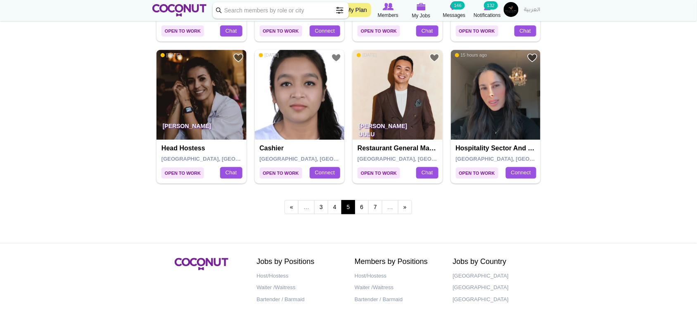 The width and height of the screenshot is (697, 309). I want to click on img: Messages, so click(454, 7).